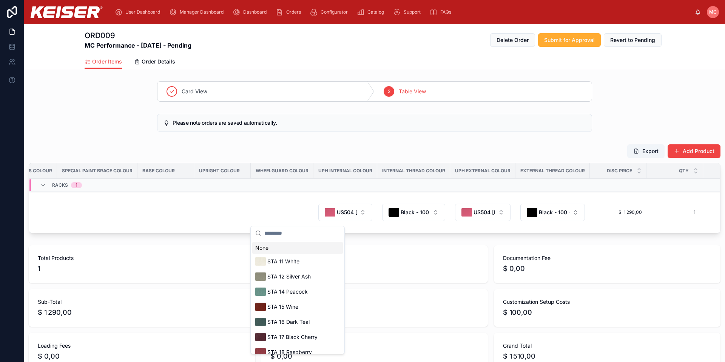  What do you see at coordinates (375, 258) in the screenshot?
I see `span: No of Pallets` at bounding box center [375, 258].